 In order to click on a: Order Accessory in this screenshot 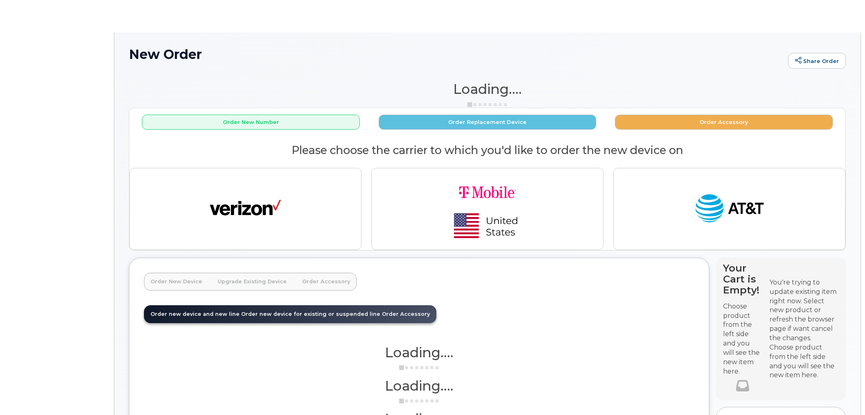, I will do `click(326, 282)`.